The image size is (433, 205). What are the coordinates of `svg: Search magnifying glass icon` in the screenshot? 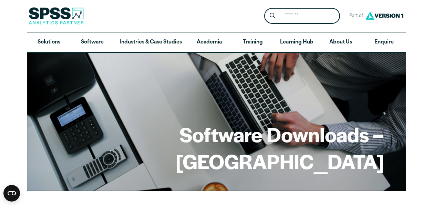 It's located at (273, 16).